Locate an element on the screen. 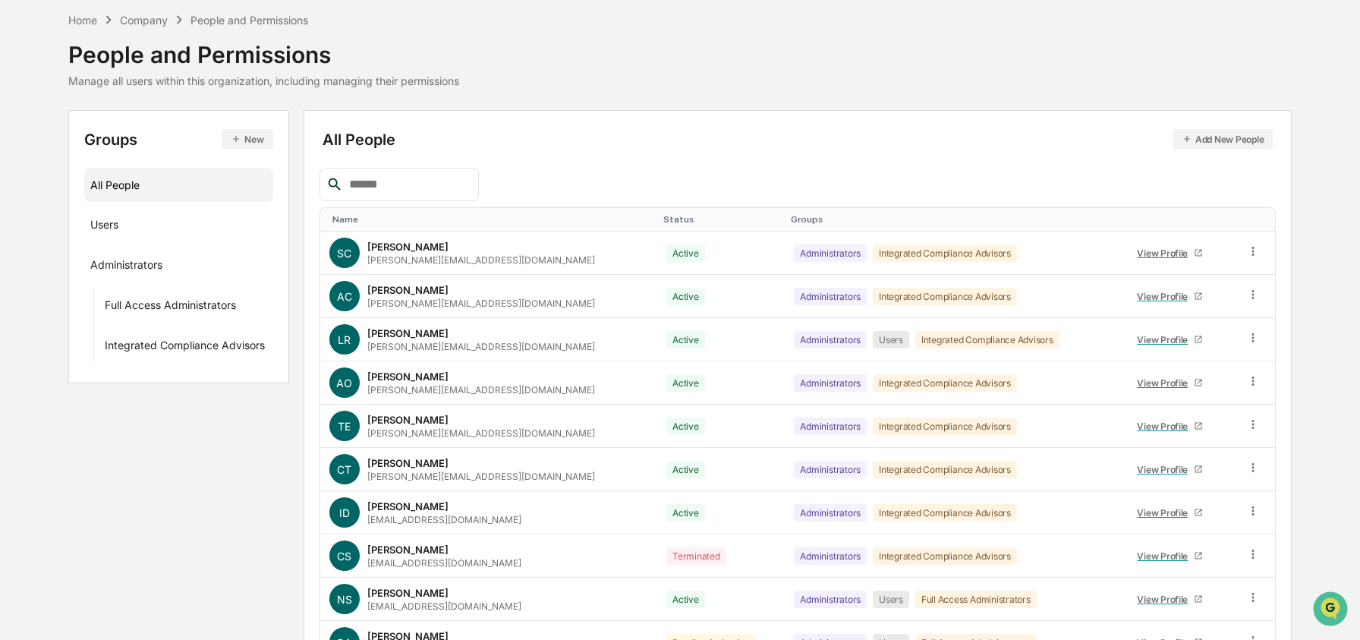 The image size is (1360, 640). div: Start new chat is located at coordinates (150, 124).